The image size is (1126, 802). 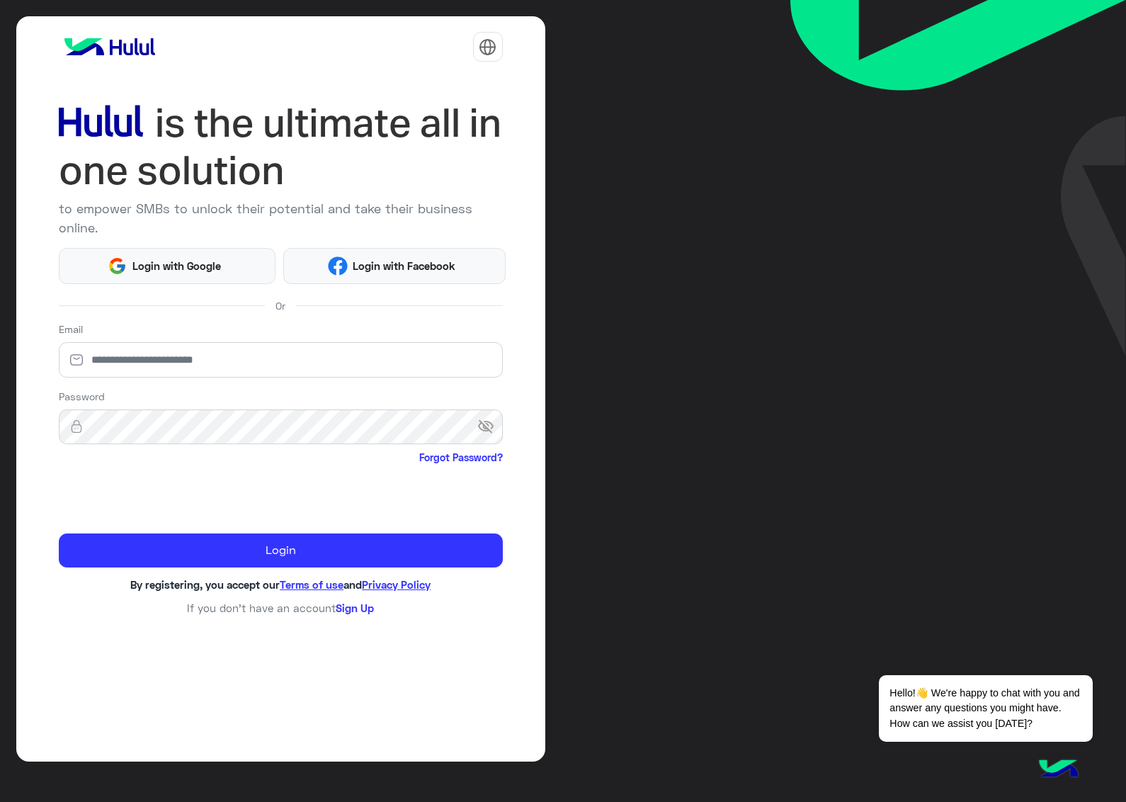 What do you see at coordinates (118, 266) in the screenshot?
I see `img: Google` at bounding box center [118, 266].